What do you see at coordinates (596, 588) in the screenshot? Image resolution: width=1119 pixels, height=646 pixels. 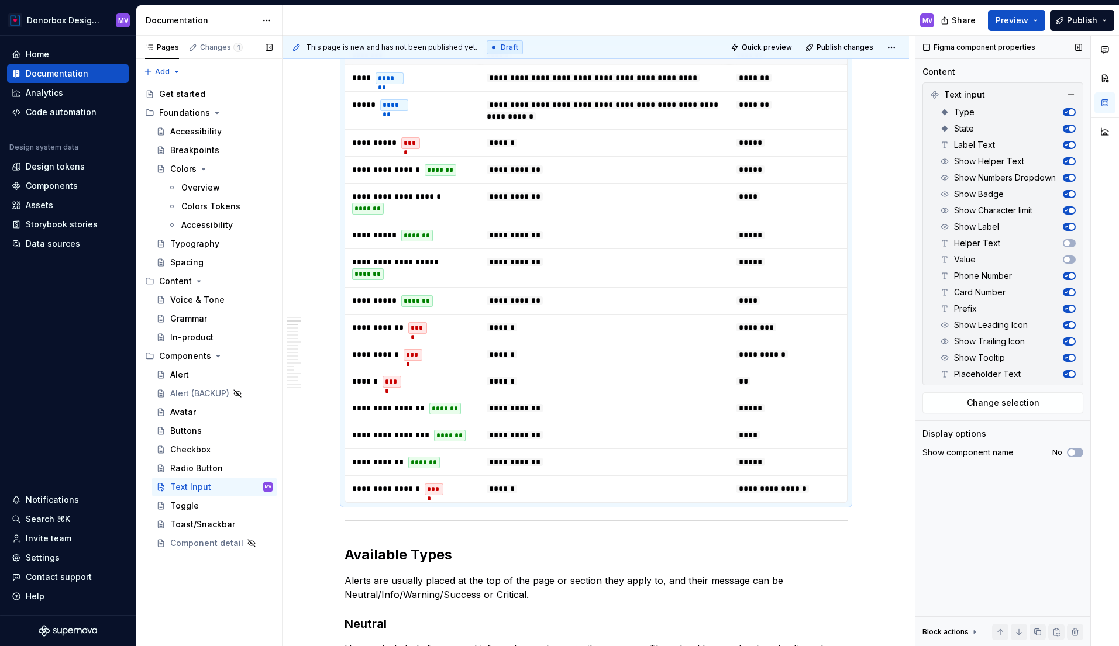 I see `p: Alerts are usually placed at the top of the page or section they apply to, and their message can ...` at bounding box center [596, 588].